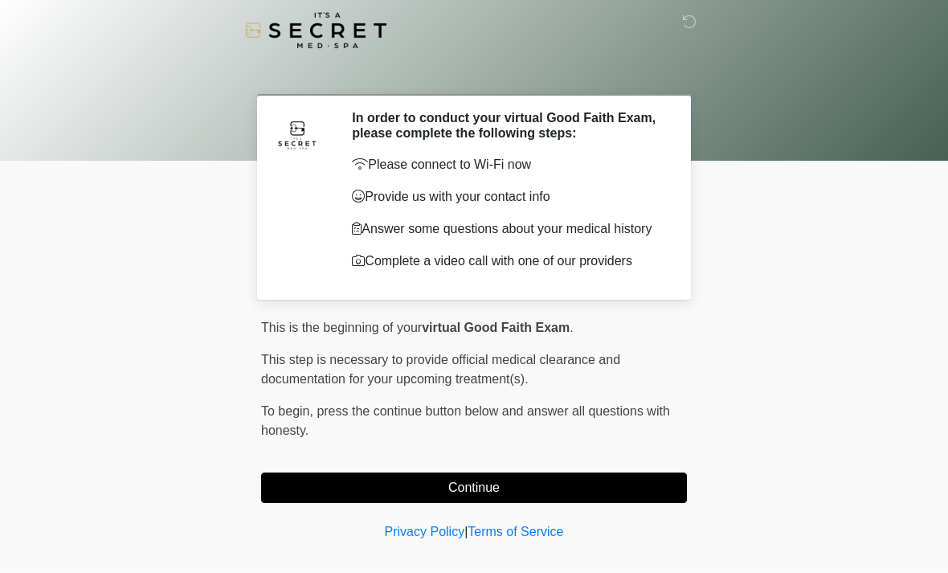 Image resolution: width=948 pixels, height=573 pixels. What do you see at coordinates (507, 229) in the screenshot?
I see `p: Answer some questions about your medical history` at bounding box center [507, 229].